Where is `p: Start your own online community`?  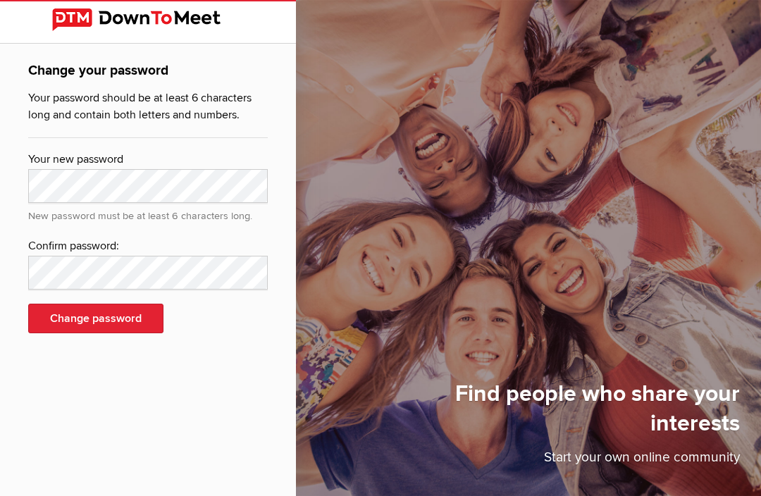 p: Start your own online community is located at coordinates (553, 461).